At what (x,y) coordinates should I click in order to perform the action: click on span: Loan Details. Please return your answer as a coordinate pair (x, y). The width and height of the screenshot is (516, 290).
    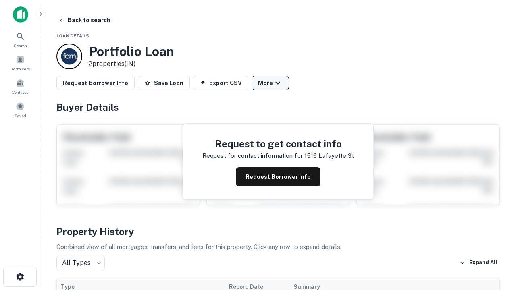
    Looking at the image, I should click on (73, 36).